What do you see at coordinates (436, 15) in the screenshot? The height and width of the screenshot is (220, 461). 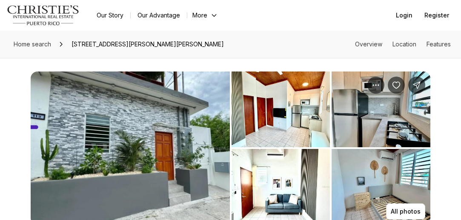 I see `span: Register` at bounding box center [436, 15].